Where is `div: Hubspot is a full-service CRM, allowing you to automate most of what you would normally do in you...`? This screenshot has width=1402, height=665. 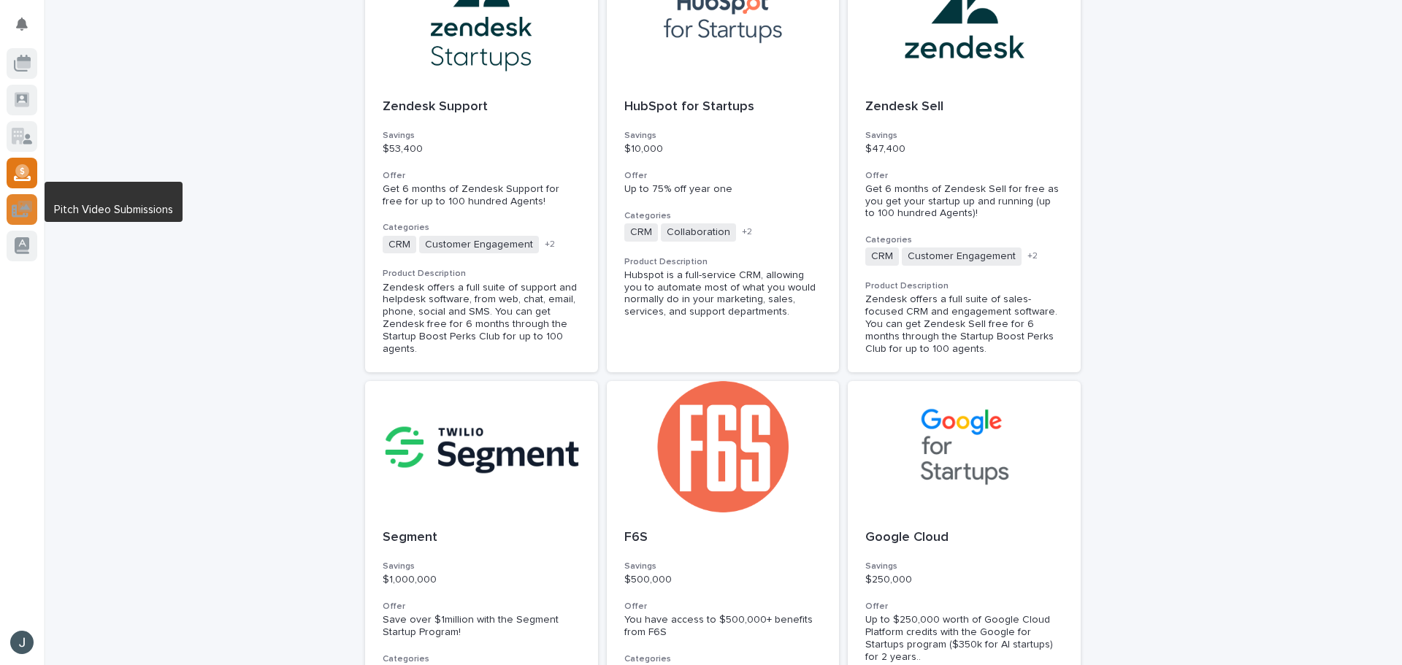 div: Hubspot is a full-service CRM, allowing you to automate most of what you would normally do in you... is located at coordinates (723, 293).